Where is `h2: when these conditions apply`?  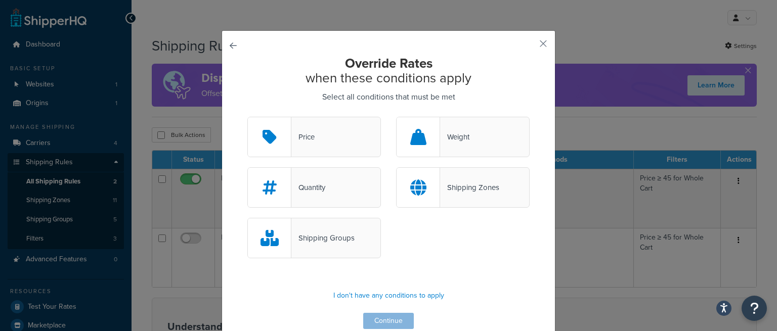
h2: when these conditions apply is located at coordinates (389, 70).